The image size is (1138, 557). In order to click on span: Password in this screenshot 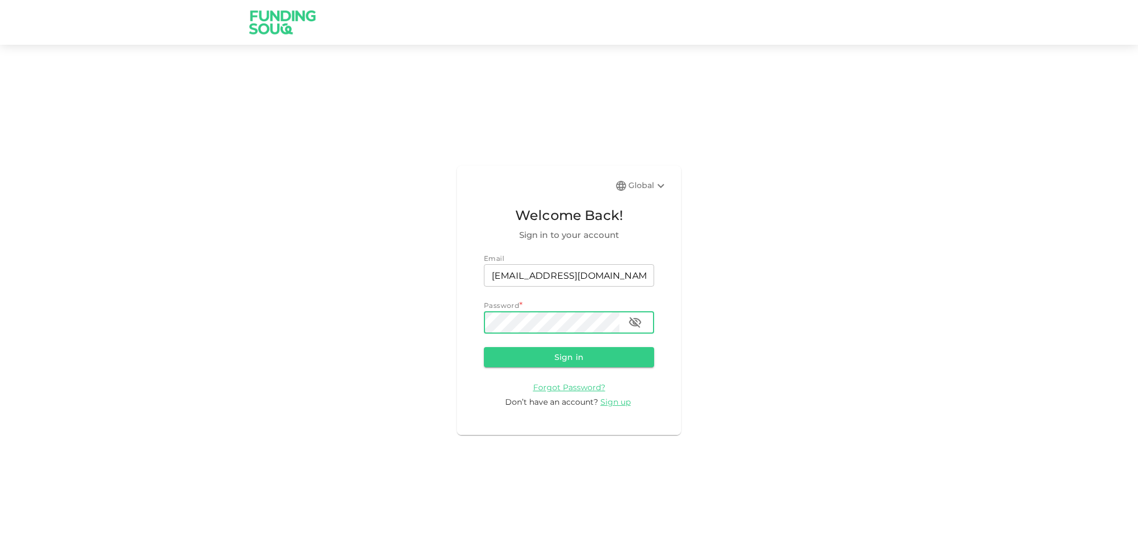, I will do `click(501, 305)`.